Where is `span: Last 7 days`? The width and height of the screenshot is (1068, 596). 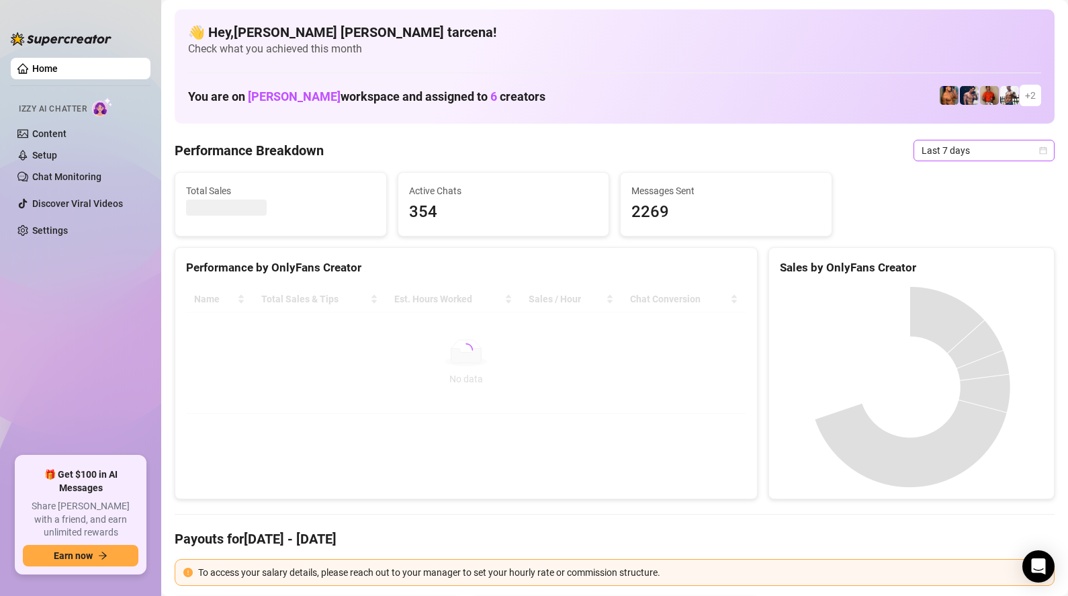 span: Last 7 days is located at coordinates (984, 151).